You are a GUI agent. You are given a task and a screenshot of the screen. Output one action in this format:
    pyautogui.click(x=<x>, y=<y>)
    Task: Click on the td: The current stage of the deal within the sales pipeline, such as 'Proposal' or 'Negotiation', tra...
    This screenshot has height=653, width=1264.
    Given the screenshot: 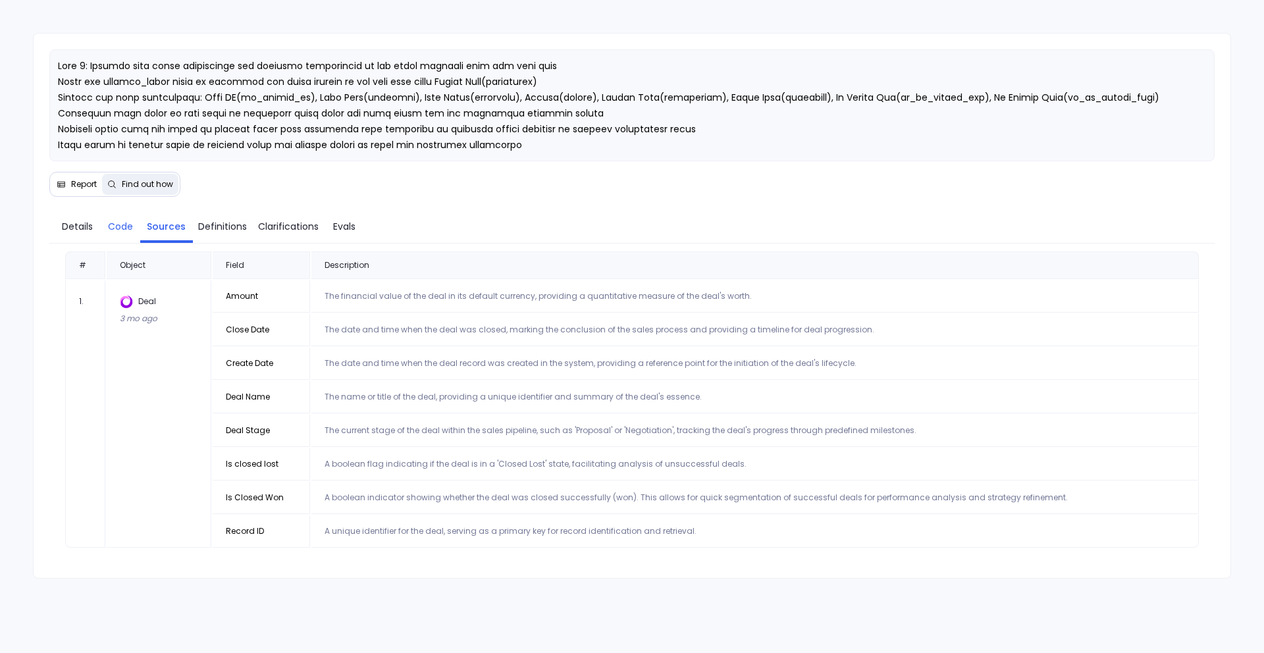 What is the action you would take?
    pyautogui.click(x=755, y=431)
    